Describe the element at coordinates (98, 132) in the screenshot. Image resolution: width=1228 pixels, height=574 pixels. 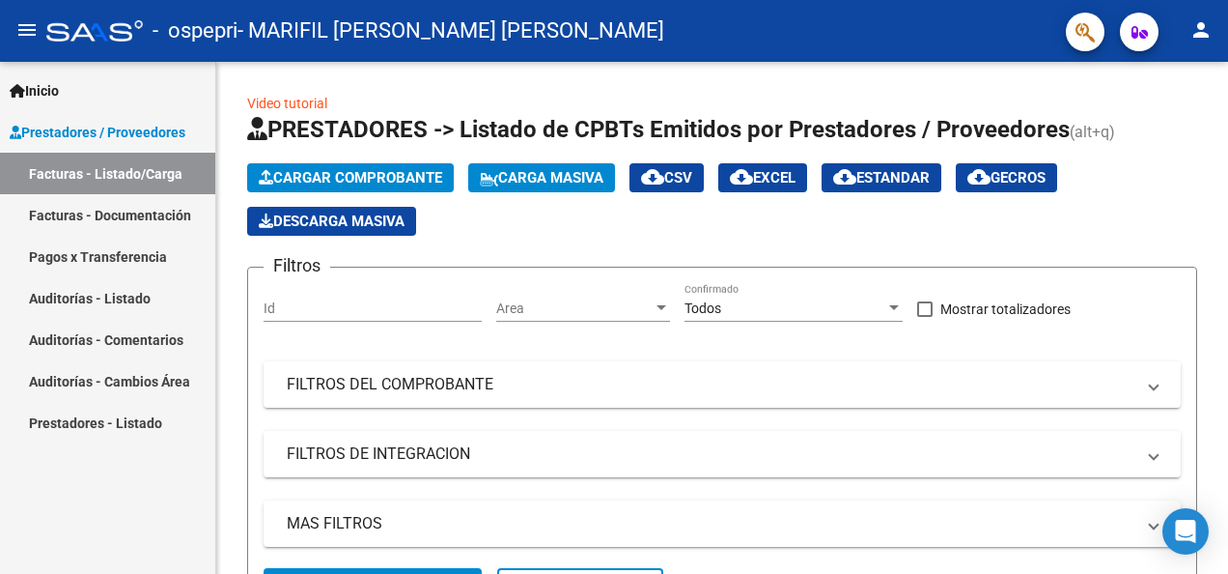
I see `span: Prestadores / Proveedores` at that location.